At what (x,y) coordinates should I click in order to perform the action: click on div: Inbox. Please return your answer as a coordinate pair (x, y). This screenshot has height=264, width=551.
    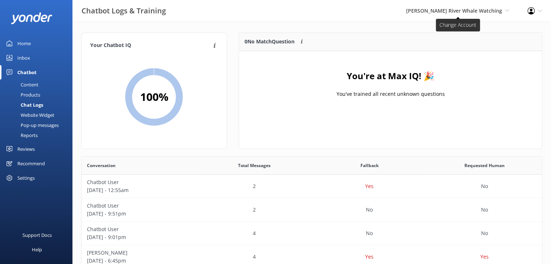
    Looking at the image, I should click on (24, 58).